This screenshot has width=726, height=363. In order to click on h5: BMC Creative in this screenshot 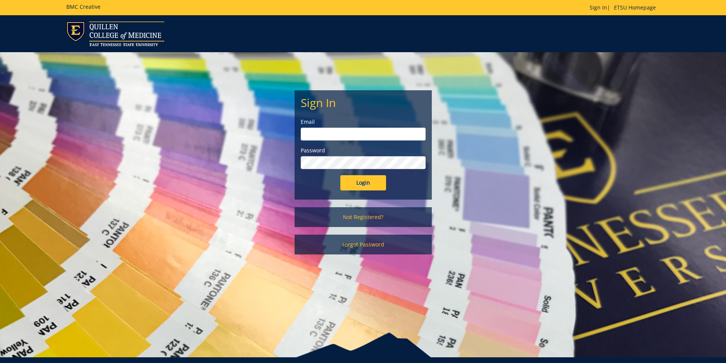, I will do `click(83, 6)`.